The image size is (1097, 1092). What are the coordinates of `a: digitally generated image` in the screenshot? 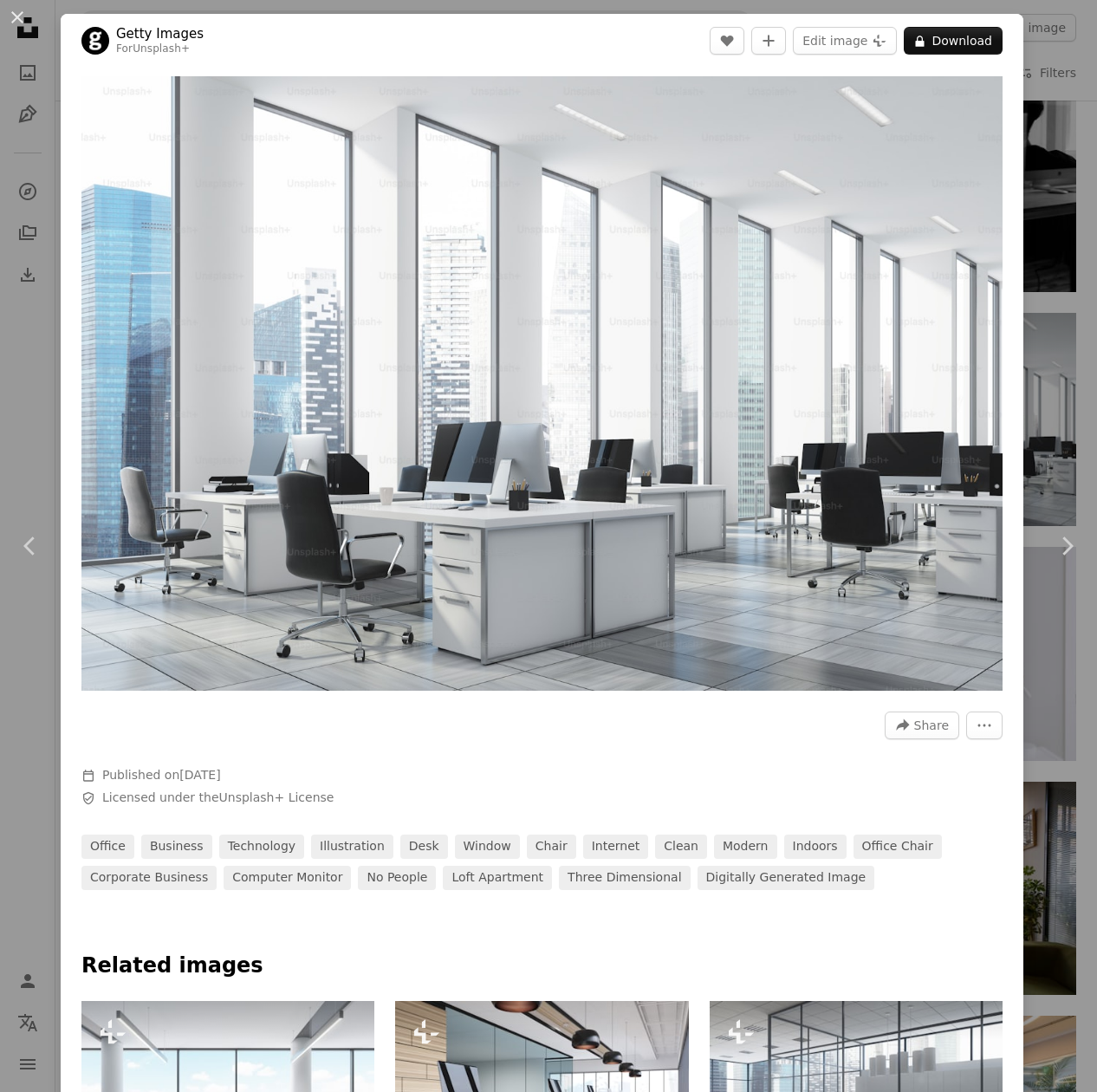 It's located at (785, 878).